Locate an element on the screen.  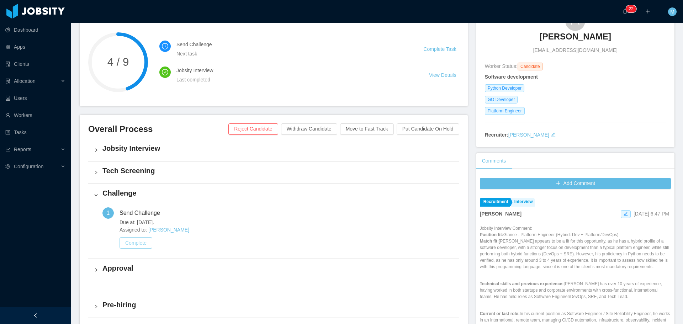
strong: Position fit: is located at coordinates (492, 235).